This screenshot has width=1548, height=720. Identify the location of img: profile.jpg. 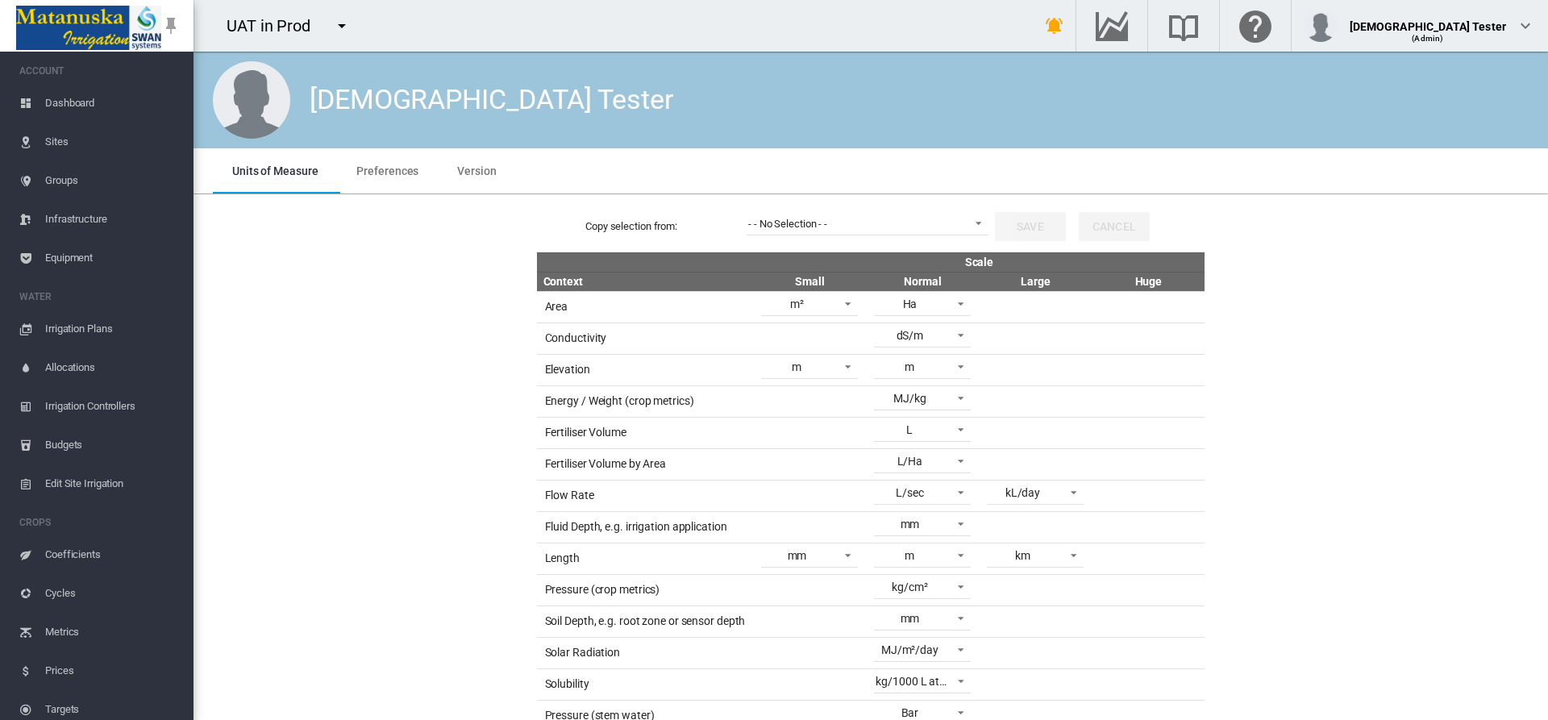
(1321, 26).